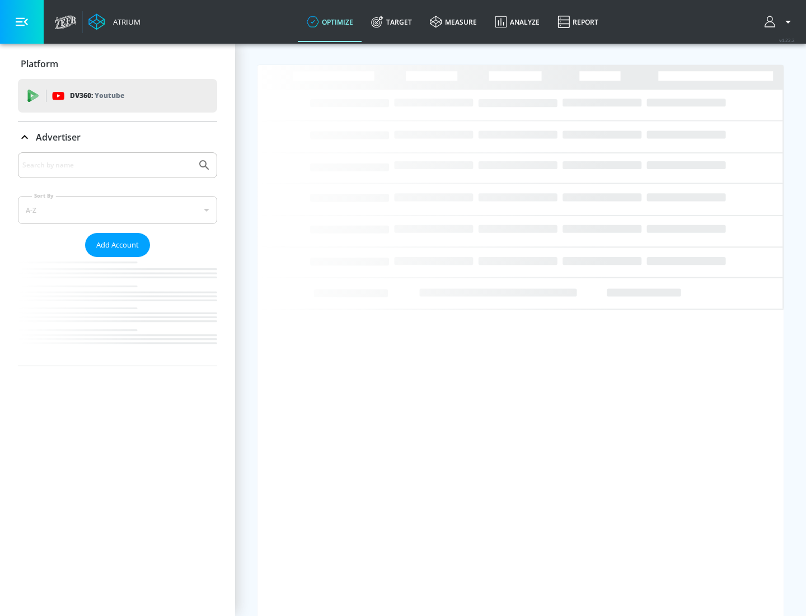 The image size is (806, 616). Describe the element at coordinates (114, 22) in the screenshot. I see `a: Atrium` at that location.